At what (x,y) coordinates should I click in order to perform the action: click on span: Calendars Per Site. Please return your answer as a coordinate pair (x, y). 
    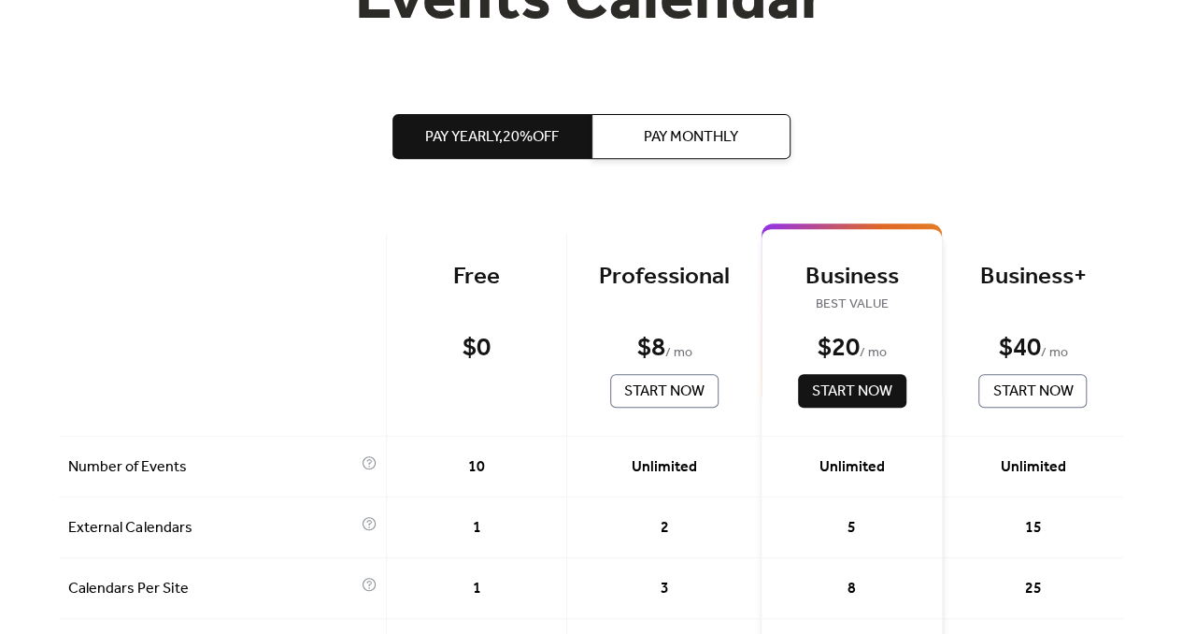
    Looking at the image, I should click on (212, 589).